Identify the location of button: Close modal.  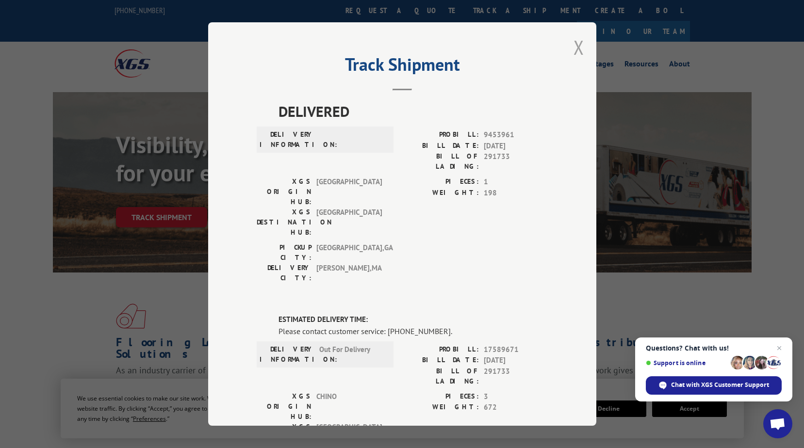
(579, 47).